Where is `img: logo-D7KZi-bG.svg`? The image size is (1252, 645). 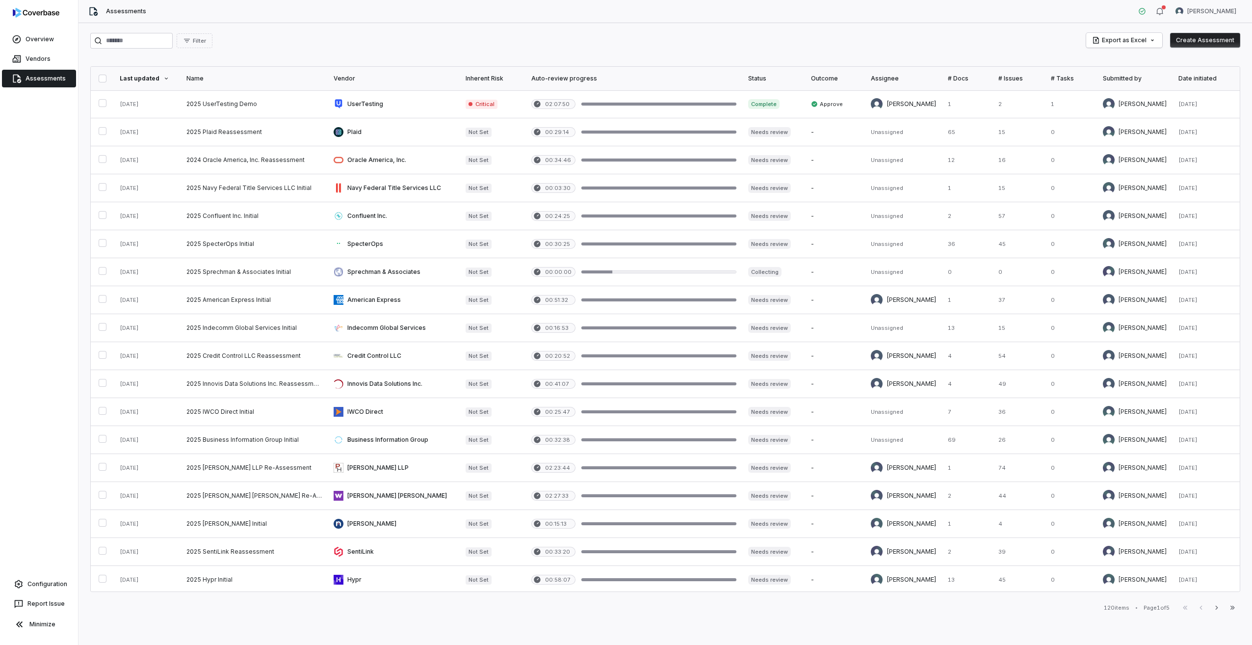 img: logo-D7KZi-bG.svg is located at coordinates (36, 13).